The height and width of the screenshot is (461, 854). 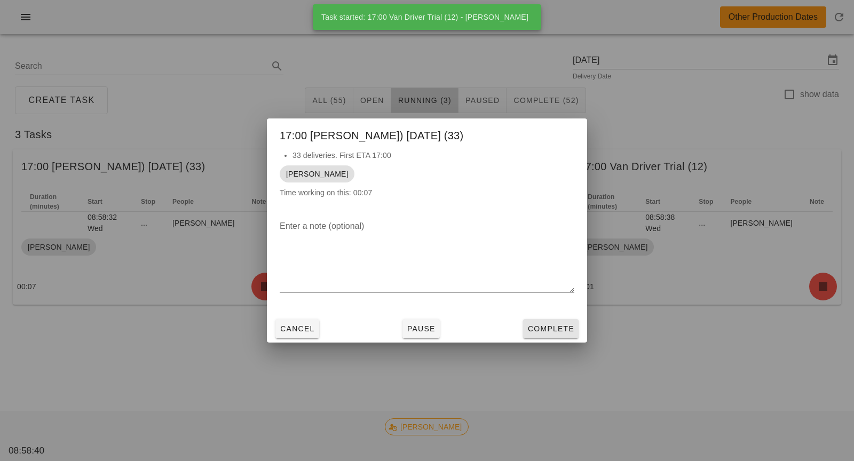 I want to click on button: Cancel, so click(x=297, y=329).